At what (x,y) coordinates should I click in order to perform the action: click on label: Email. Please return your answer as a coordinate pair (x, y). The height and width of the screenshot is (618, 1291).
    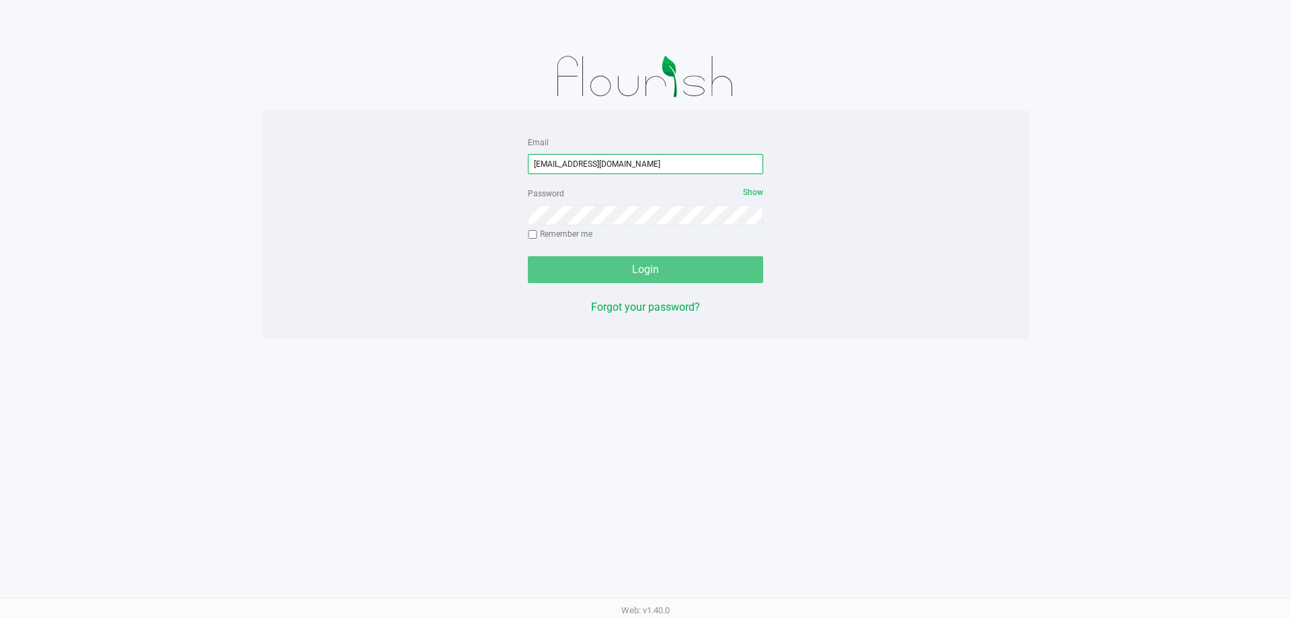
    Looking at the image, I should click on (538, 143).